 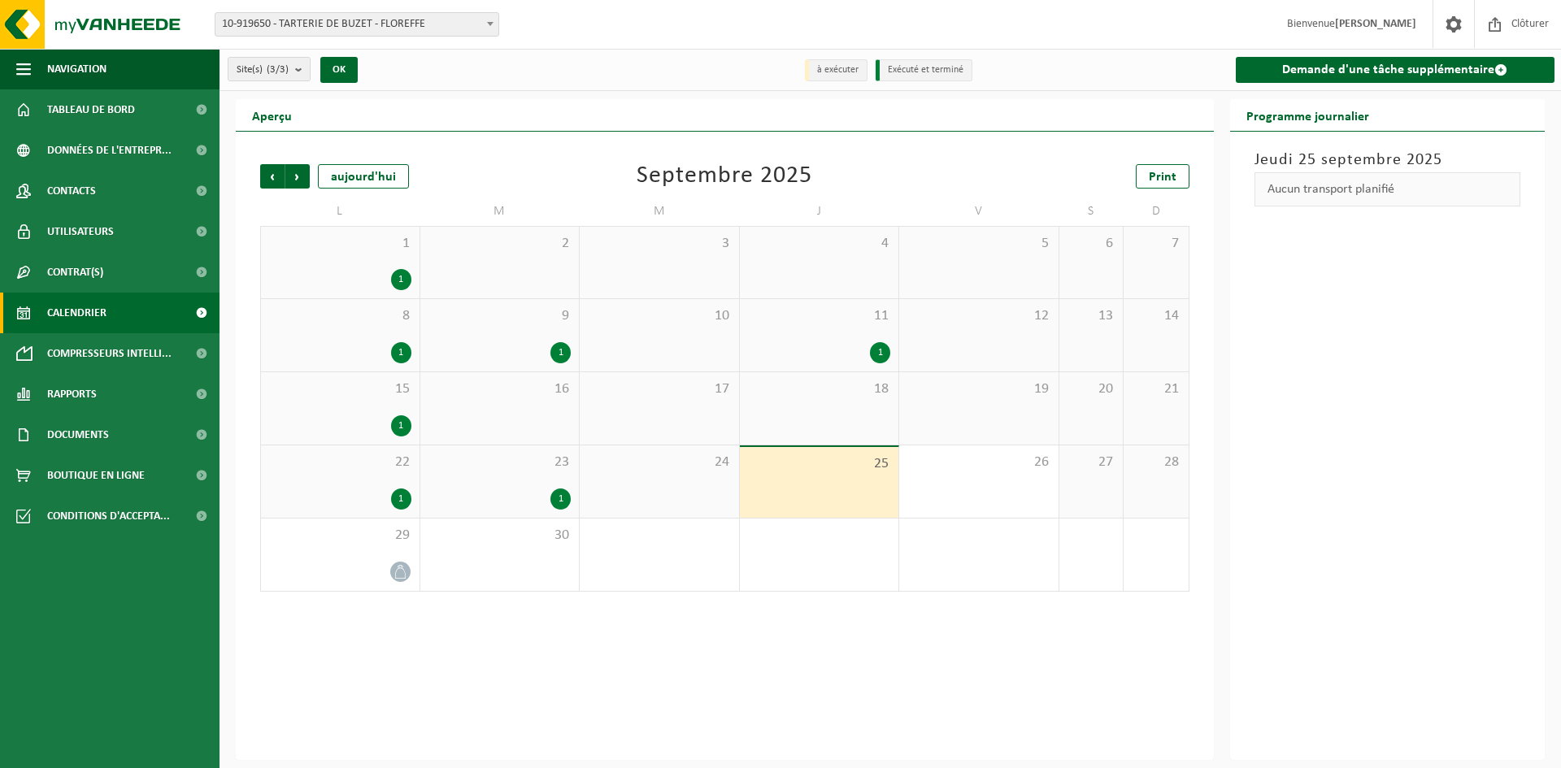 I want to click on span: 10-919650 - TARTERIE DE BUZET - FLOREFFE, so click(x=357, y=24).